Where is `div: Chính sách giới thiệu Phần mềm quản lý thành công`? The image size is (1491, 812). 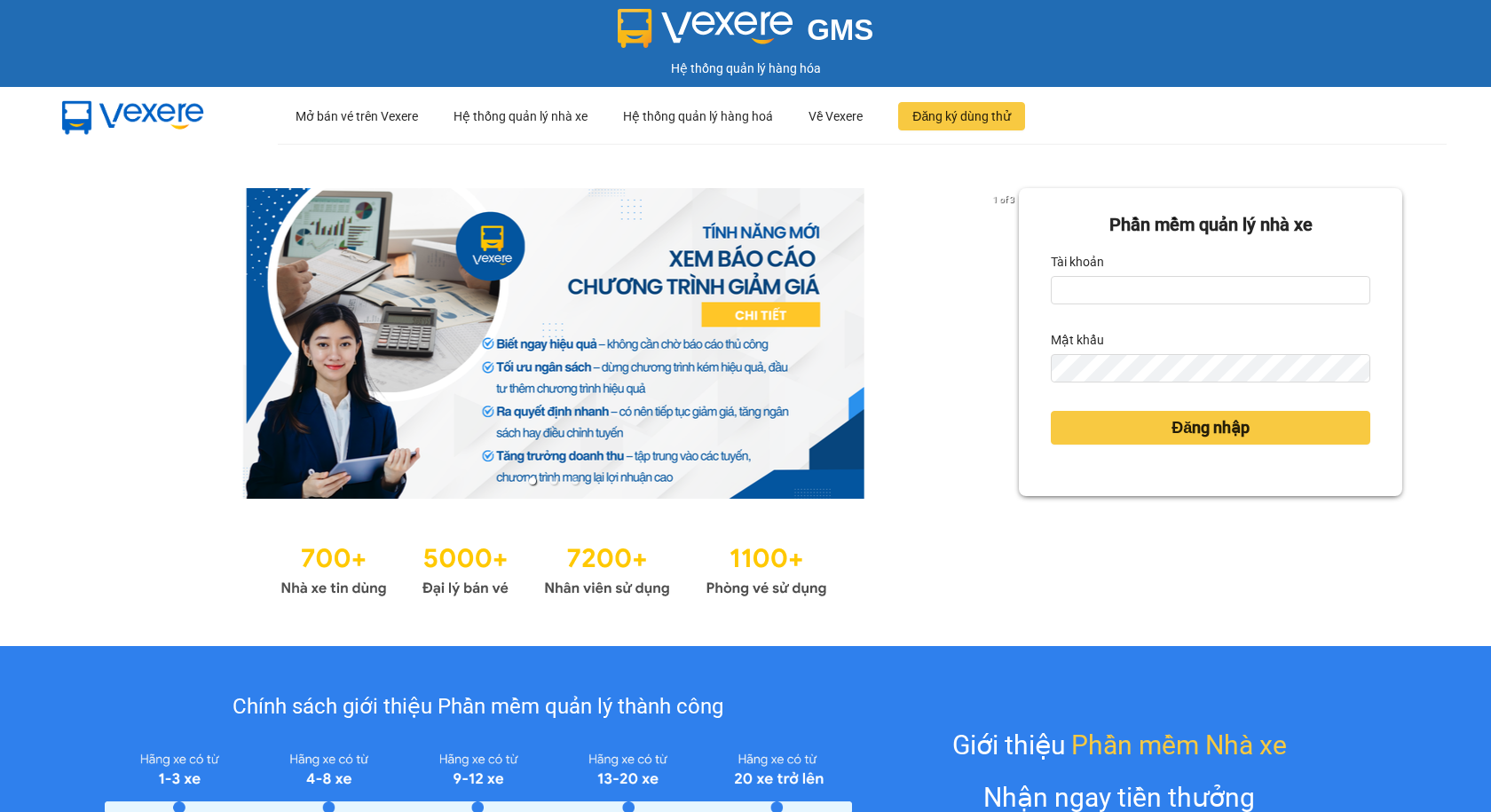 div: Chính sách giới thiệu Phần mềm quản lý thành công is located at coordinates (478, 707).